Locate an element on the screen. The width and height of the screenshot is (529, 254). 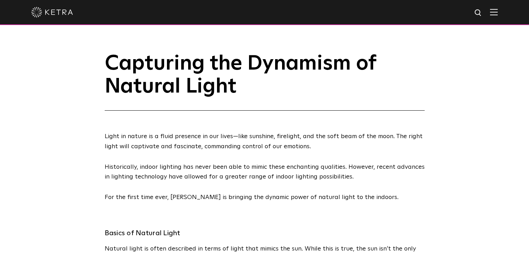
p: Historically, indoor lighting has never been able to mimic these enchanting qualities. However, r... is located at coordinates (265, 172).